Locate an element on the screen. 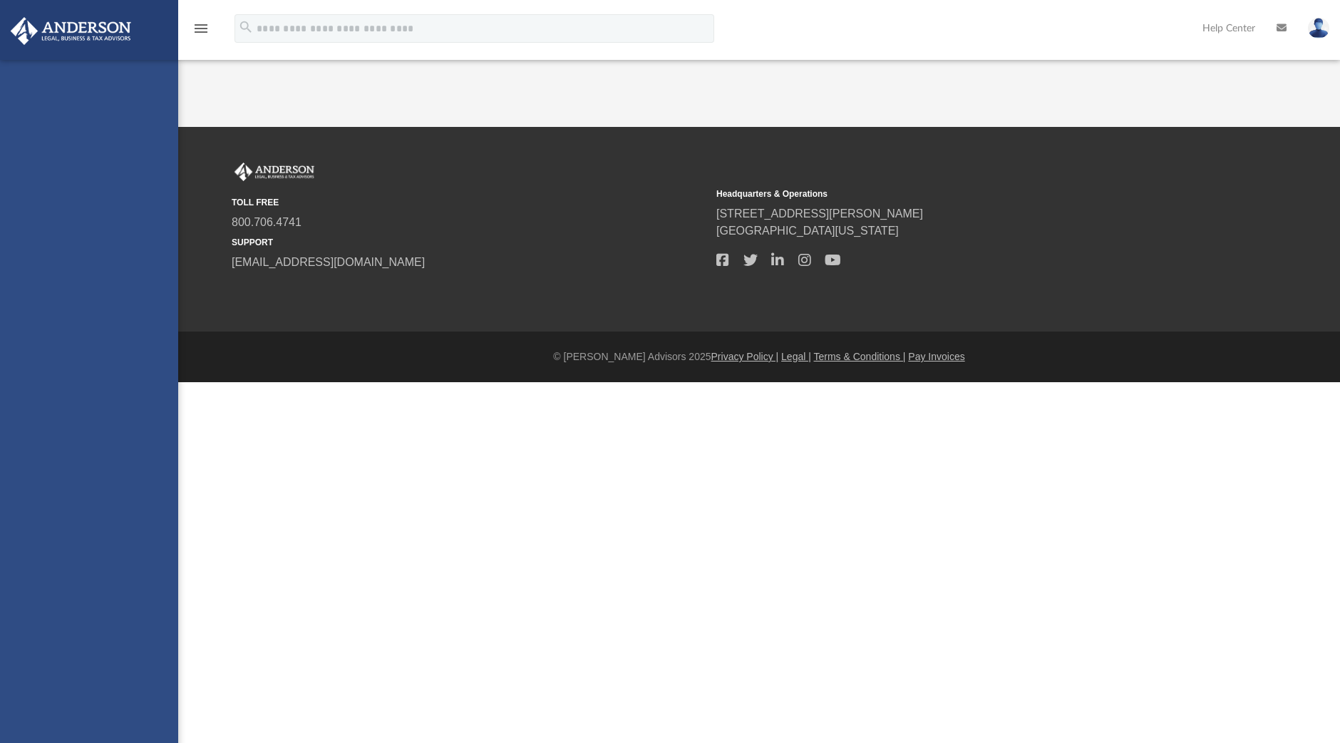 The height and width of the screenshot is (743, 1340). a: Terms & Conditions | is located at coordinates (859, 356).